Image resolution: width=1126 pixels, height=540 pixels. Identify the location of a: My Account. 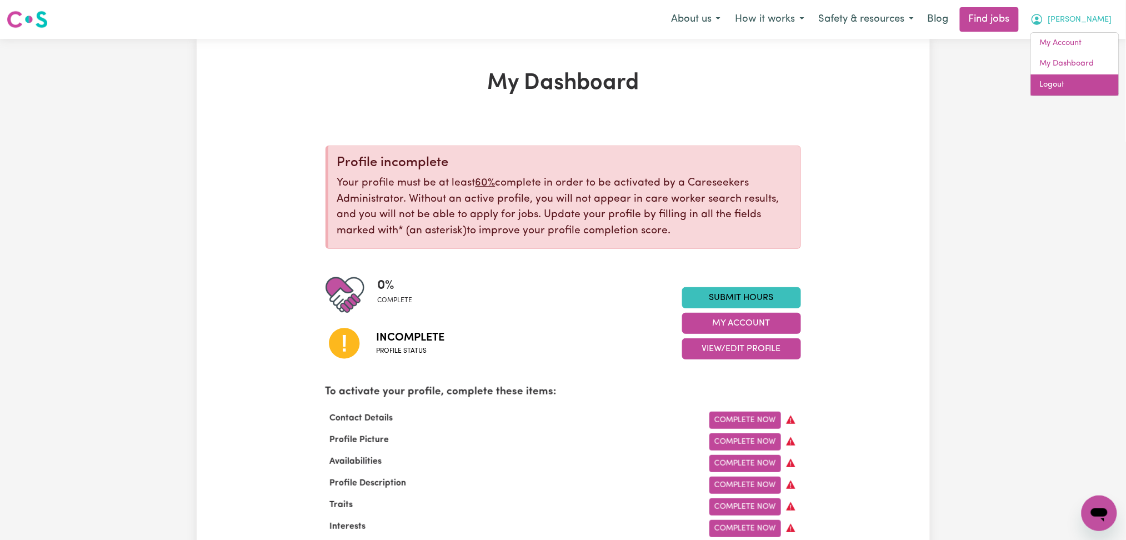
(1075, 43).